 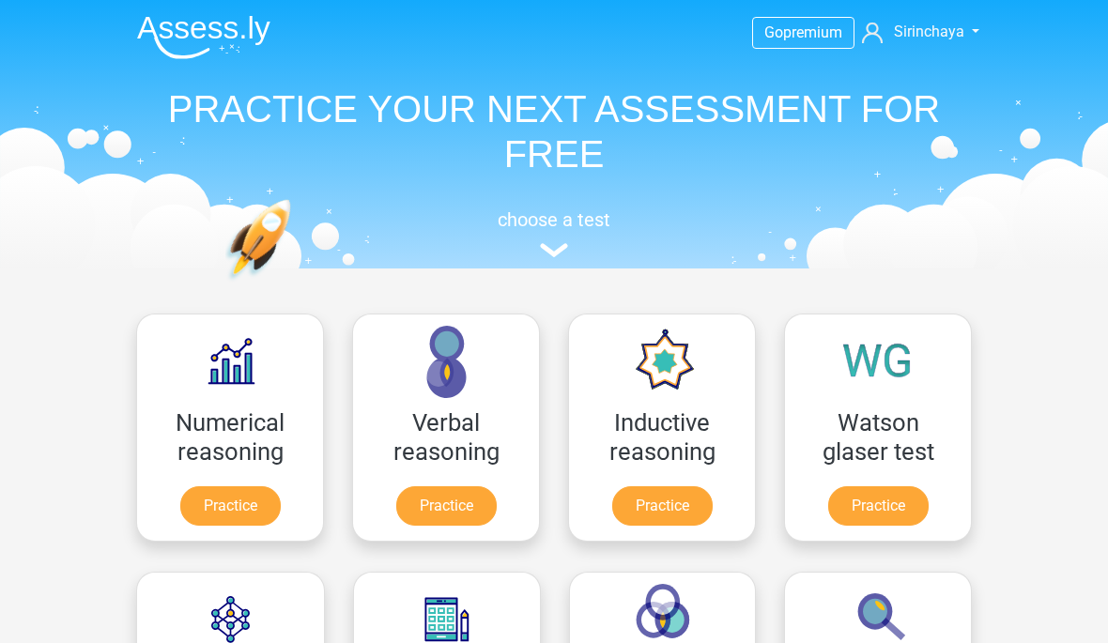 I want to click on h5: choose a test, so click(x=554, y=220).